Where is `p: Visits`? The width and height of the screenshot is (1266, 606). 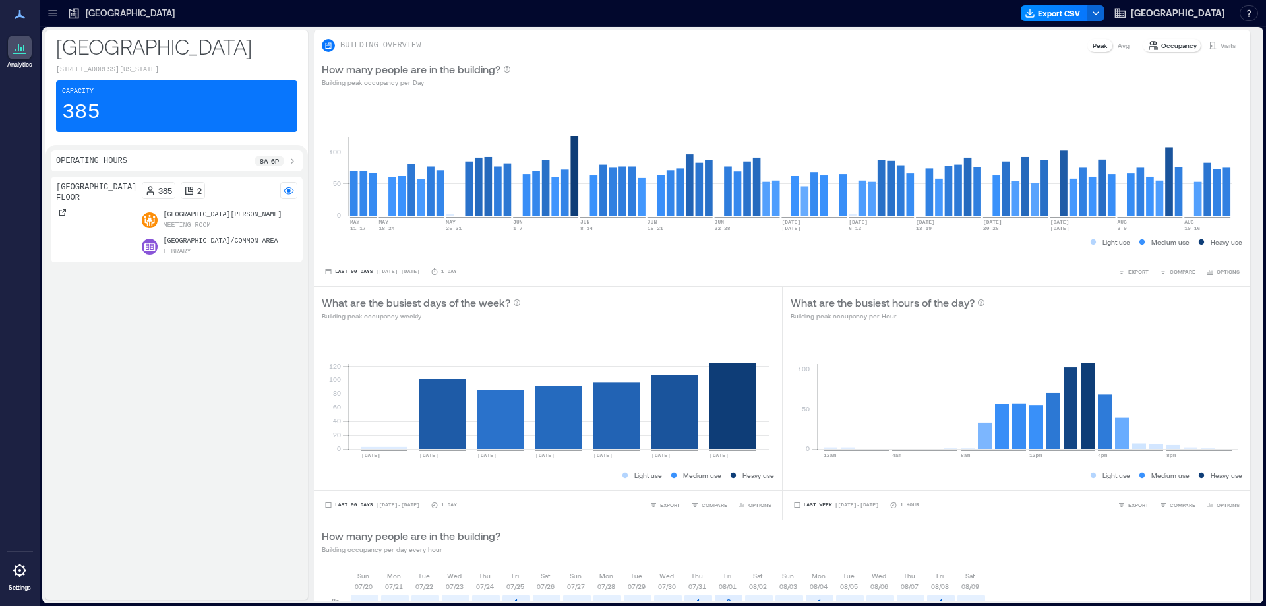 p: Visits is located at coordinates (1228, 46).